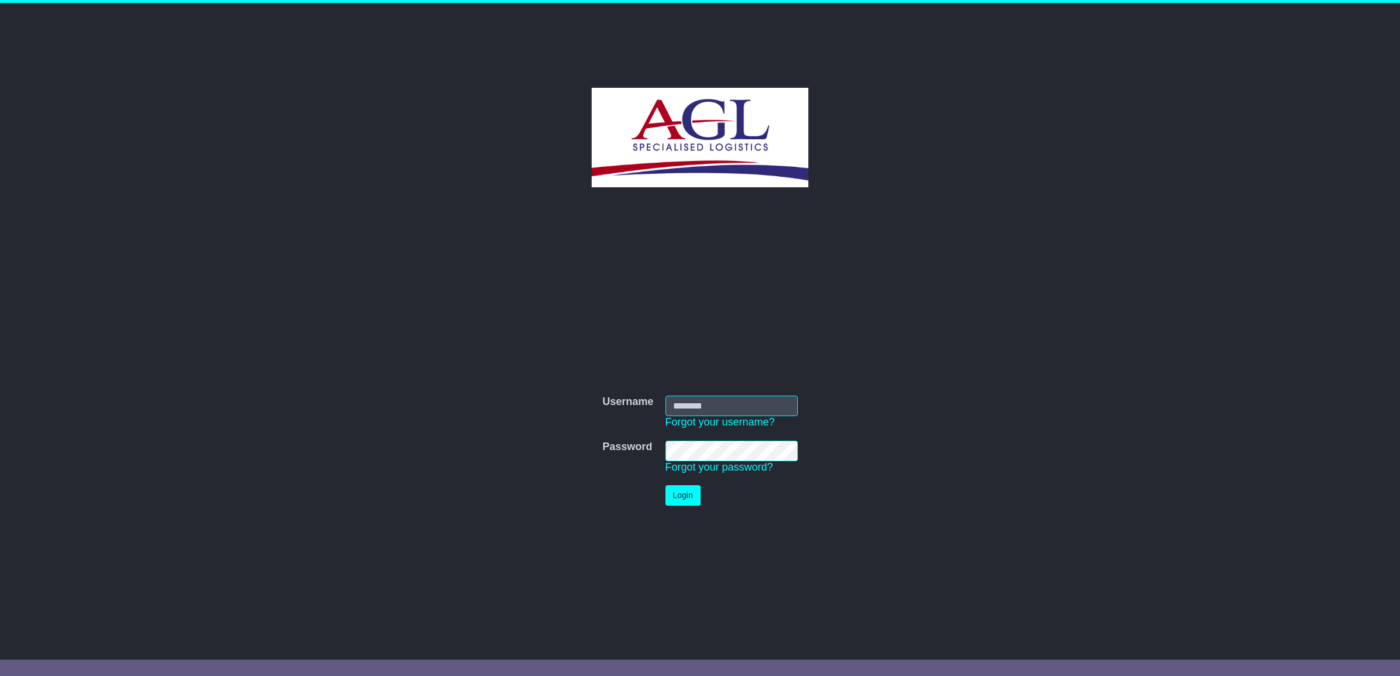 Image resolution: width=1400 pixels, height=676 pixels. I want to click on label: Username, so click(627, 402).